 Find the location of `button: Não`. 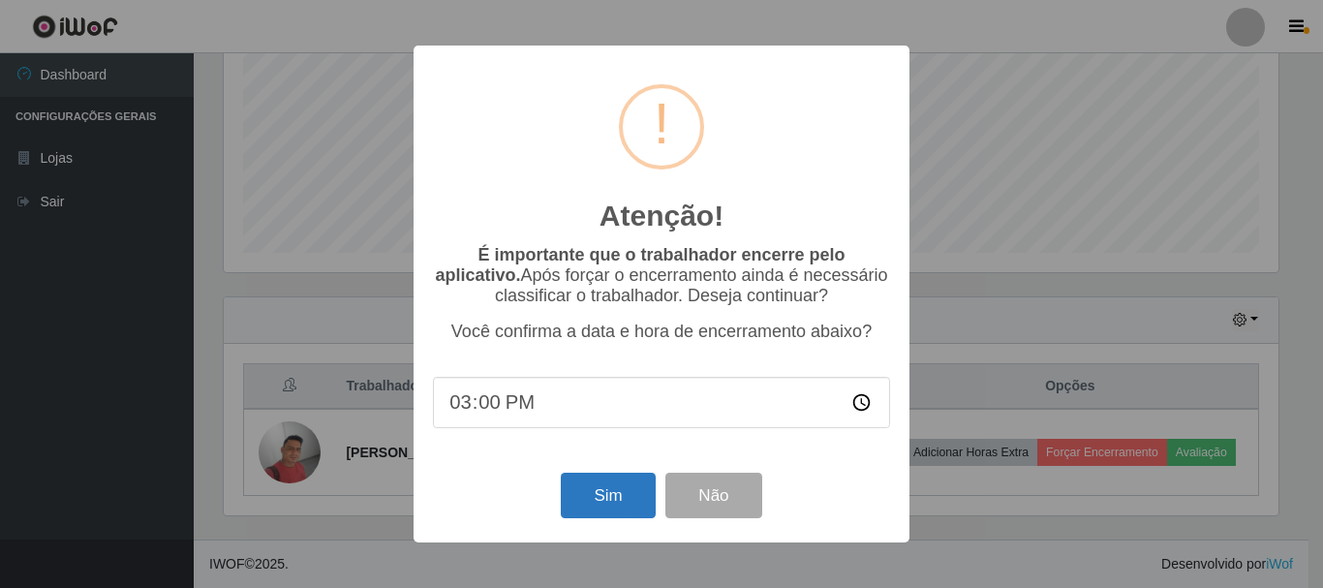

button: Não is located at coordinates (713, 495).